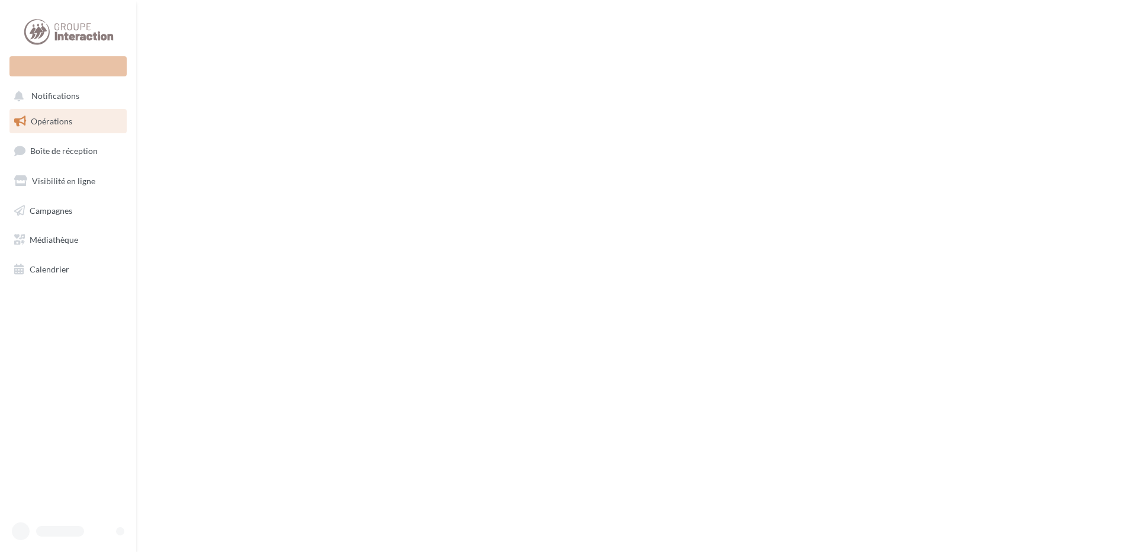 The width and height of the screenshot is (1132, 552). What do you see at coordinates (51, 121) in the screenshot?
I see `span: Opérations` at bounding box center [51, 121].